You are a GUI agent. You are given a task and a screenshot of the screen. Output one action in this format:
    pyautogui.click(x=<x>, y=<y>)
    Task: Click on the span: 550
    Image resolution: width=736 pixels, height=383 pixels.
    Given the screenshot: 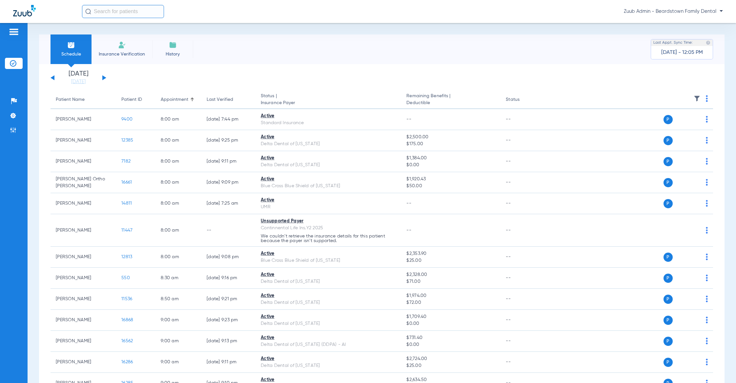 What is the action you would take?
    pyautogui.click(x=126, y=278)
    